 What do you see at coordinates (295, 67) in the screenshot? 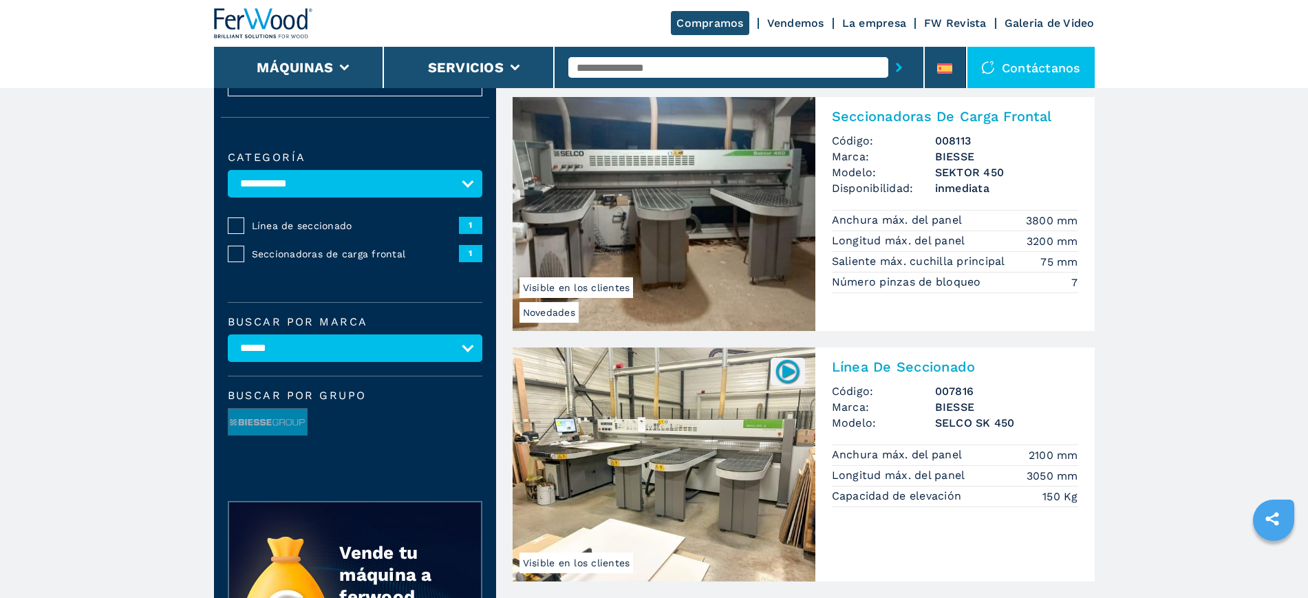
I see `button: Máquinas` at bounding box center [295, 67].